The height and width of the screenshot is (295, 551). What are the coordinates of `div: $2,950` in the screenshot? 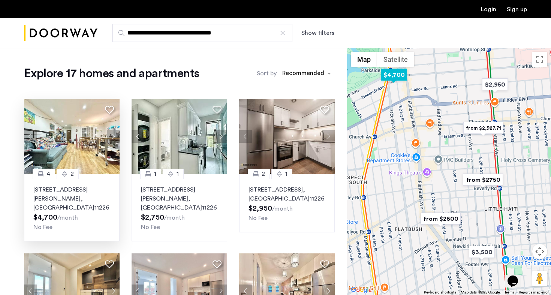 It's located at (495, 84).